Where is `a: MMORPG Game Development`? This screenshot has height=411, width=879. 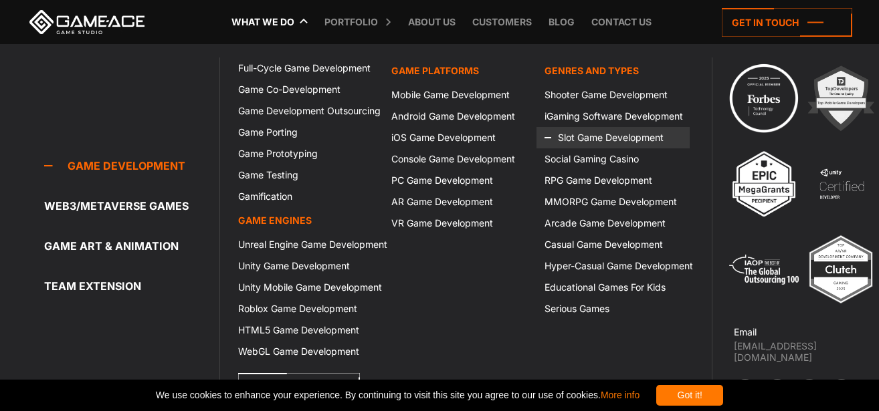 a: MMORPG Game Development is located at coordinates (612, 202).